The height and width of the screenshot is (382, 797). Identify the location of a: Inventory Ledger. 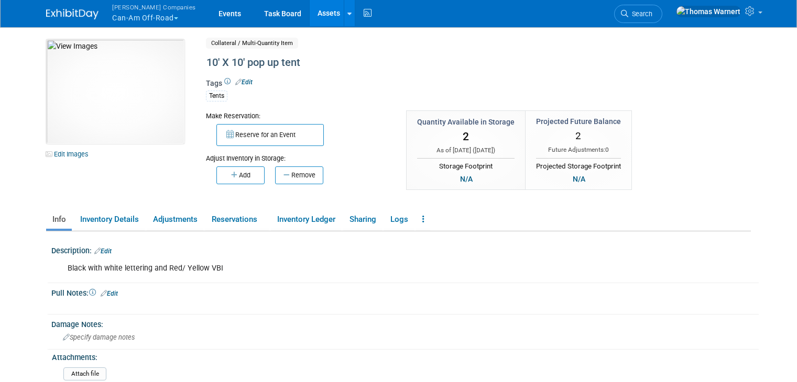
(306, 219).